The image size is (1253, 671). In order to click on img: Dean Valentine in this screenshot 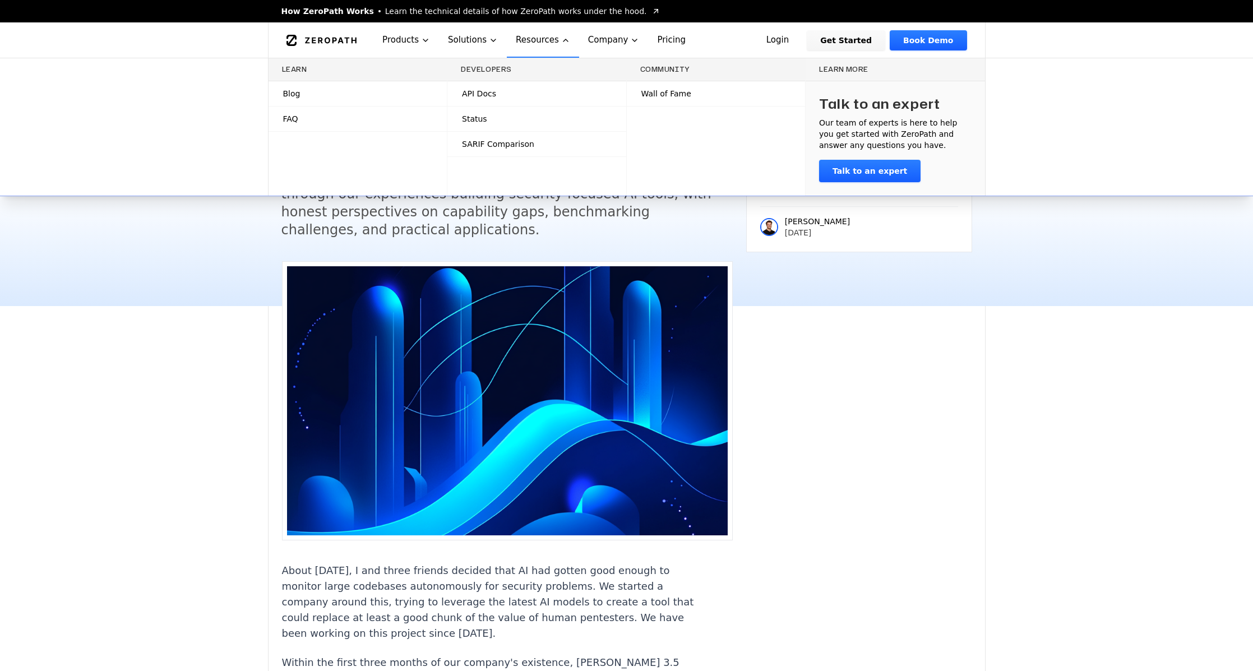, I will do `click(769, 227)`.